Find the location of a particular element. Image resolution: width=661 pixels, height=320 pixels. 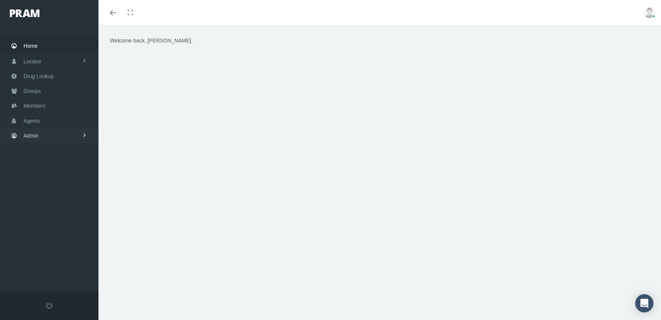

span: Home is located at coordinates (30, 46).